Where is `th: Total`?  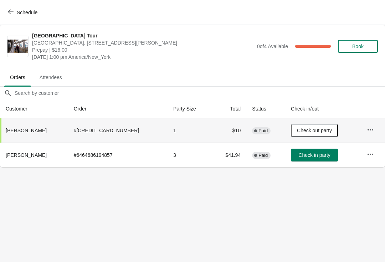
th: Total is located at coordinates (229, 109).